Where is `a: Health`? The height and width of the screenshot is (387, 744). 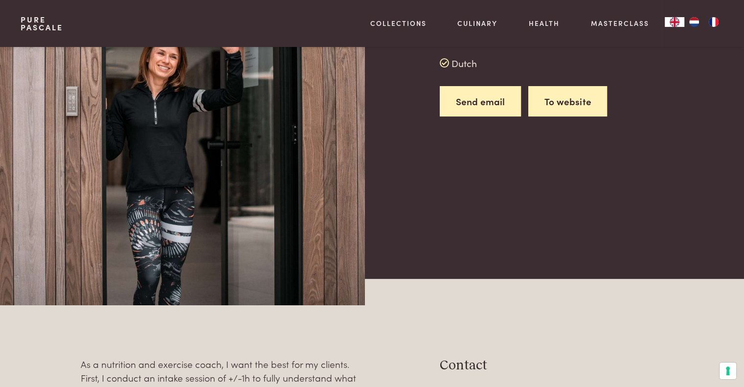
a: Health is located at coordinates (544, 23).